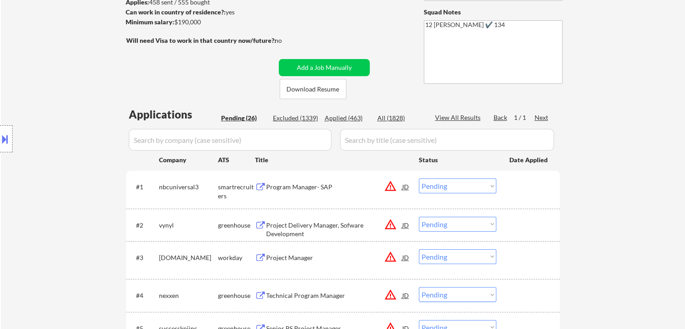  I want to click on div: smartrecruiters, so click(236, 191).